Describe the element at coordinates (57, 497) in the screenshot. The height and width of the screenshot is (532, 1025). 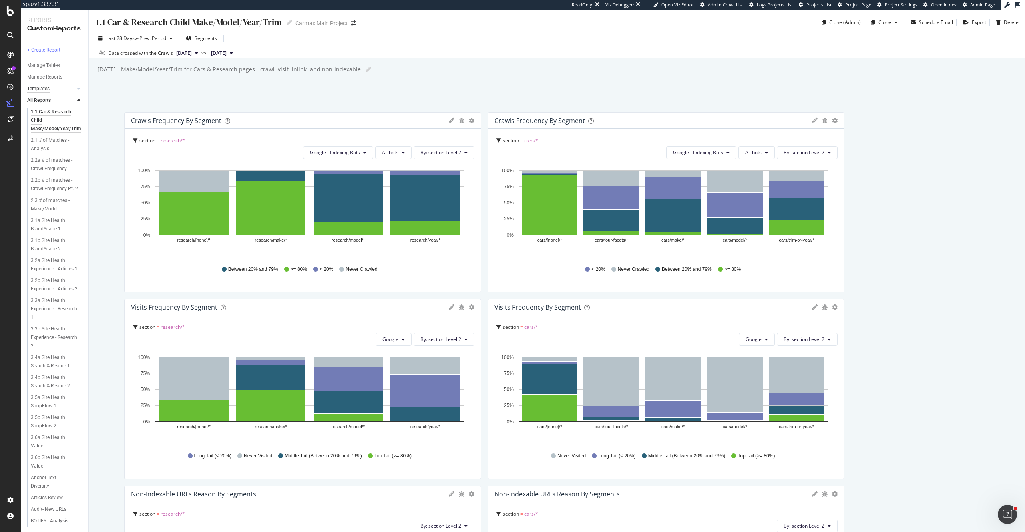
I see `a: Articles Review` at that location.